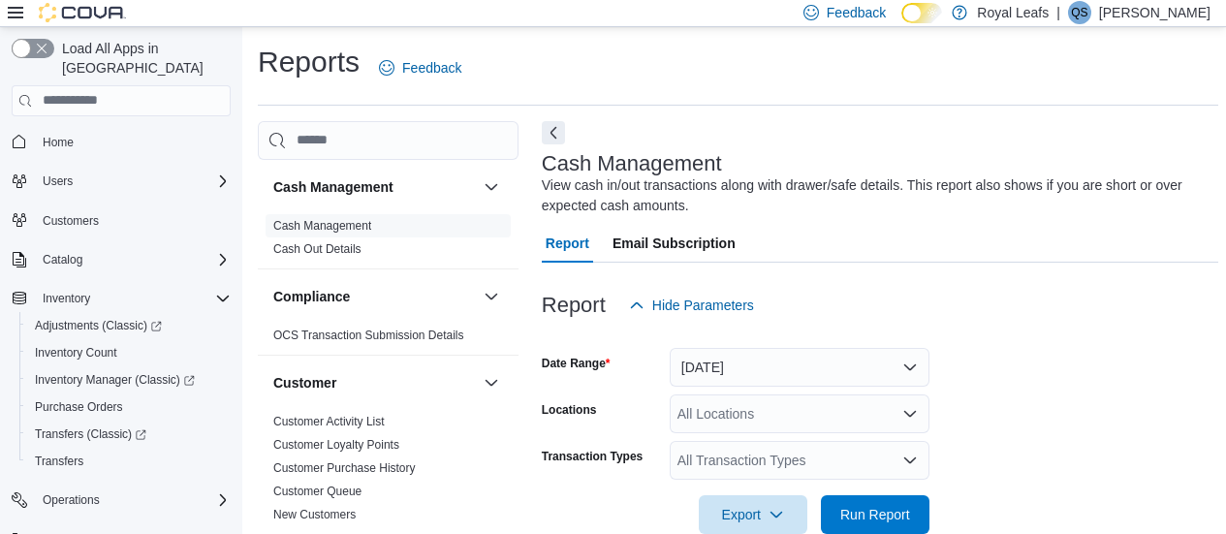 The height and width of the screenshot is (534, 1226). I want to click on span: New Customers, so click(314, 515).